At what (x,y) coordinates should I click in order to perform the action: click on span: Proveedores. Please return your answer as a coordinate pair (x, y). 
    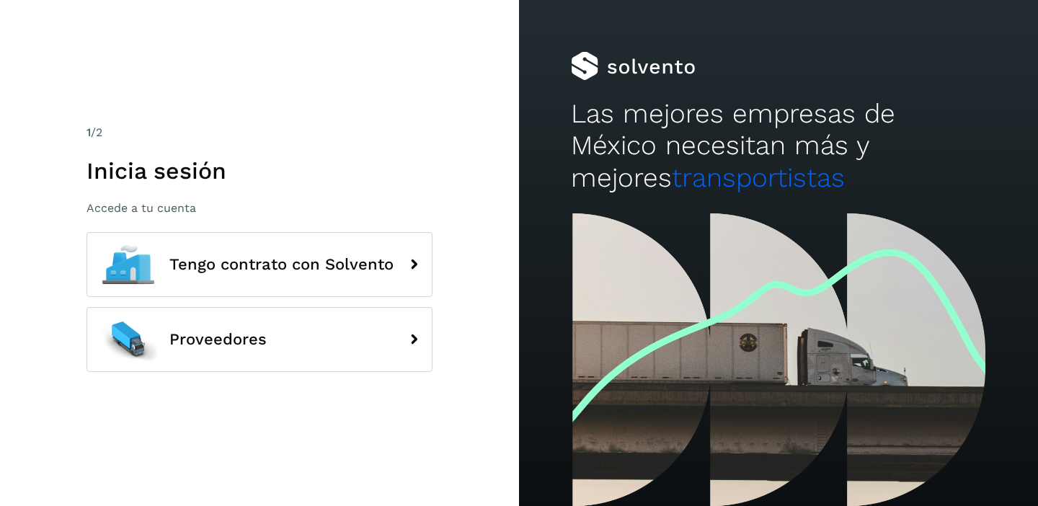
    Looking at the image, I should click on (218, 340).